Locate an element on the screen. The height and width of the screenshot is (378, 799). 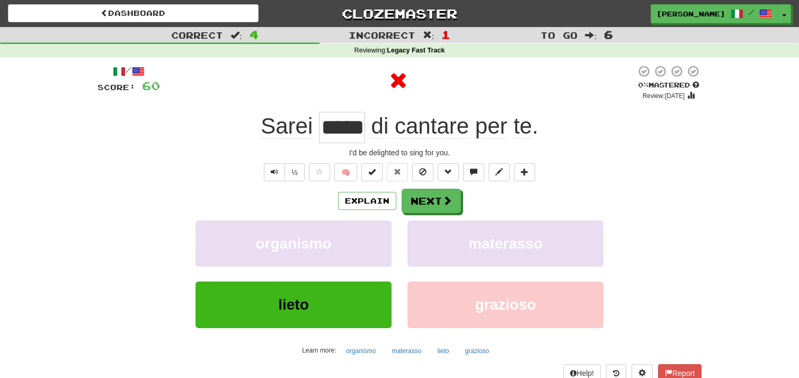
button: Reset to 0% Mastered (alt+r) is located at coordinates (398, 172).